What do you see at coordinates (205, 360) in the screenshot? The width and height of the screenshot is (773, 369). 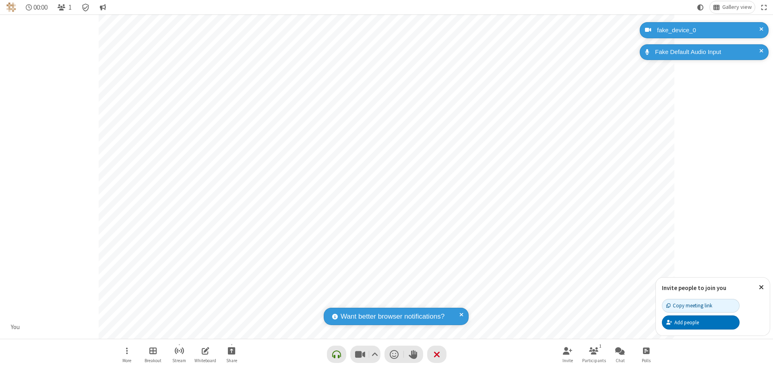 I see `span: Whiteboard` at bounding box center [205, 360].